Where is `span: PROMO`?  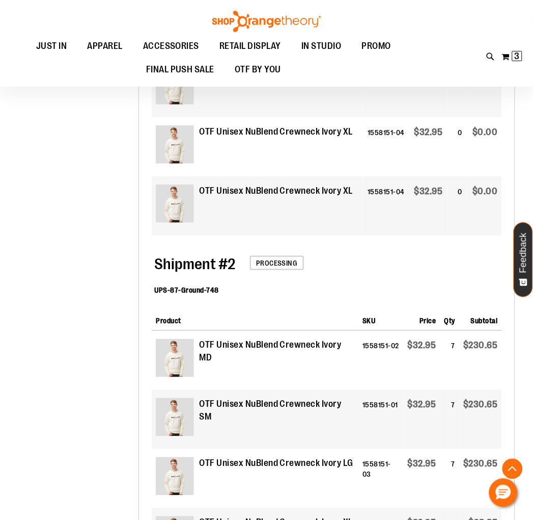
span: PROMO is located at coordinates (377, 46).